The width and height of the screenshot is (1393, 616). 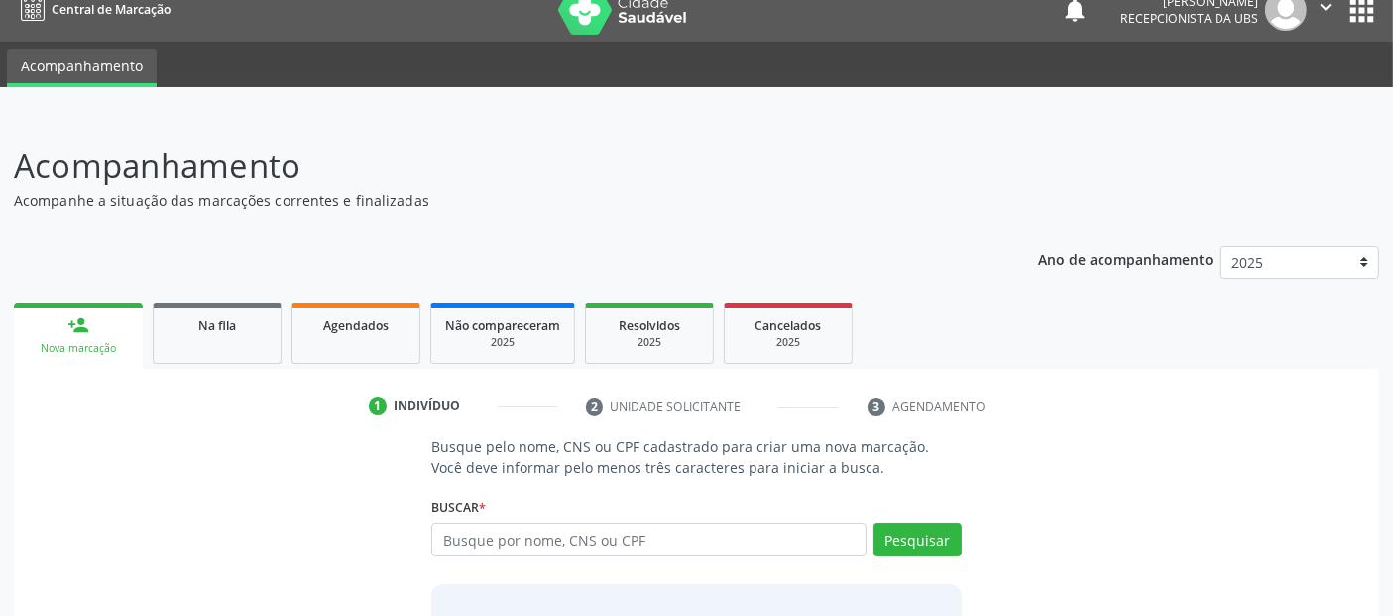 I want to click on p: Busque pelo nome, CNS ou CPF cadastrado para criar uma nova marcação. Você deve informar pelo men..., so click(x=696, y=457).